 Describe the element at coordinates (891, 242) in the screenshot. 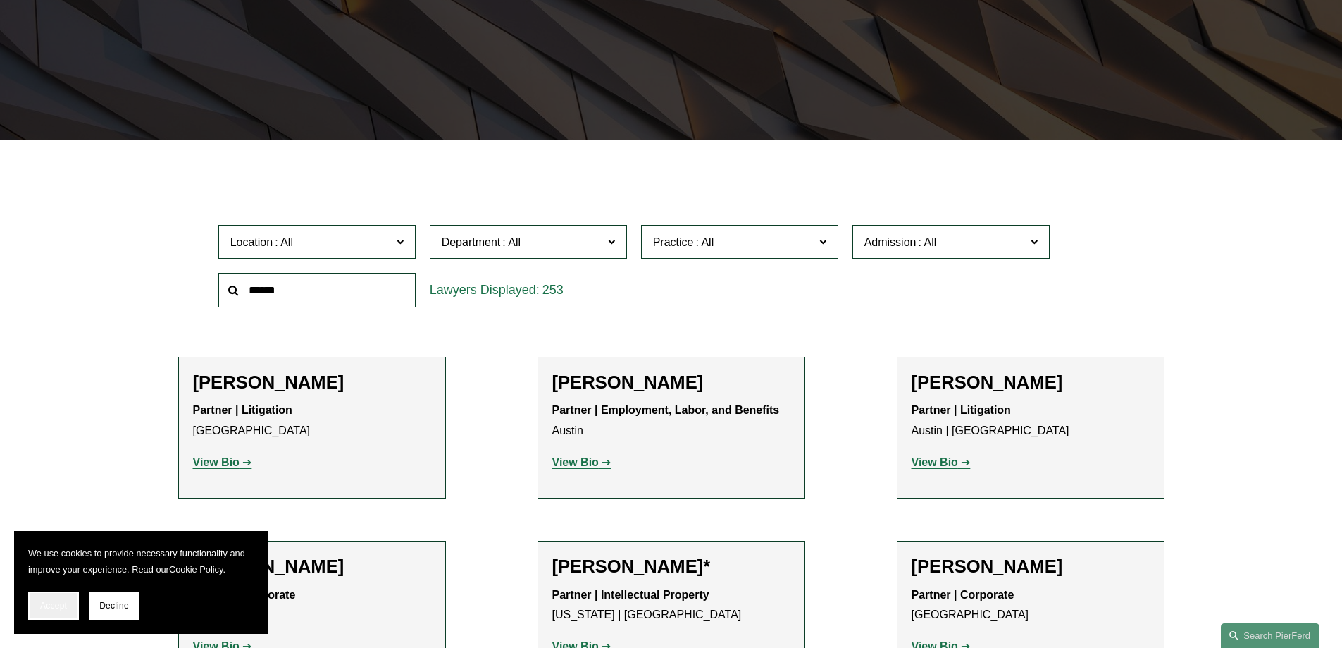

I see `span: Admission` at that location.